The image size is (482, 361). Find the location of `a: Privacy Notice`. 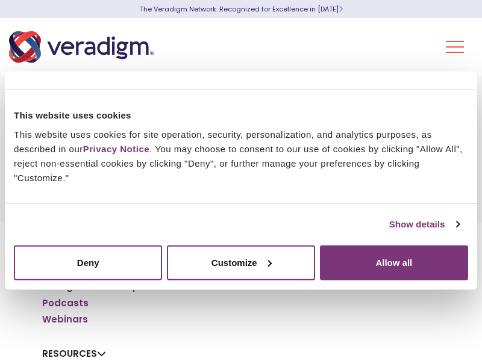

a: Privacy Notice is located at coordinates (116, 148).